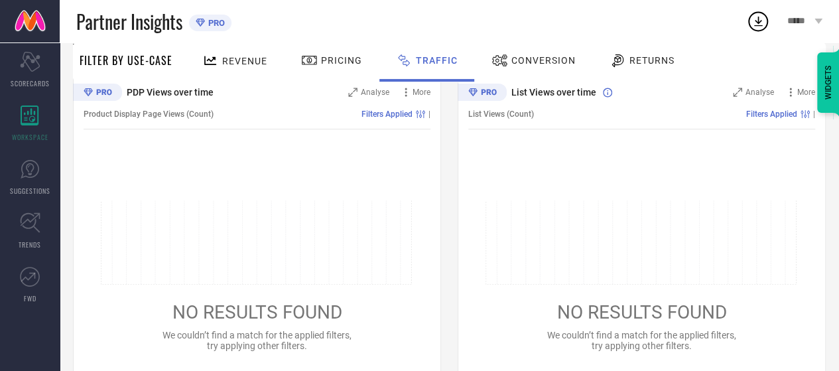  What do you see at coordinates (500, 114) in the screenshot?
I see `span: List Views (Count)` at bounding box center [500, 114].